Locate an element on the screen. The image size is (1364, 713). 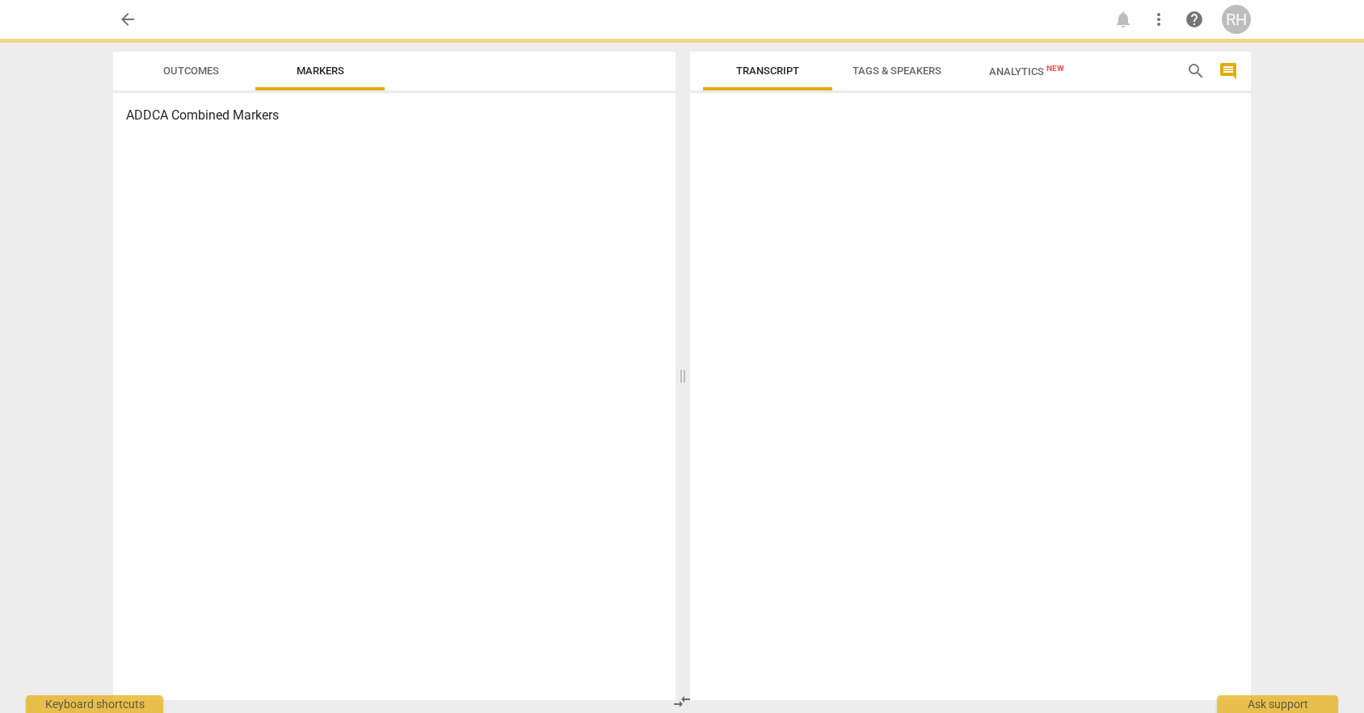
h3: ADDCA Combined Markers is located at coordinates (394, 116).